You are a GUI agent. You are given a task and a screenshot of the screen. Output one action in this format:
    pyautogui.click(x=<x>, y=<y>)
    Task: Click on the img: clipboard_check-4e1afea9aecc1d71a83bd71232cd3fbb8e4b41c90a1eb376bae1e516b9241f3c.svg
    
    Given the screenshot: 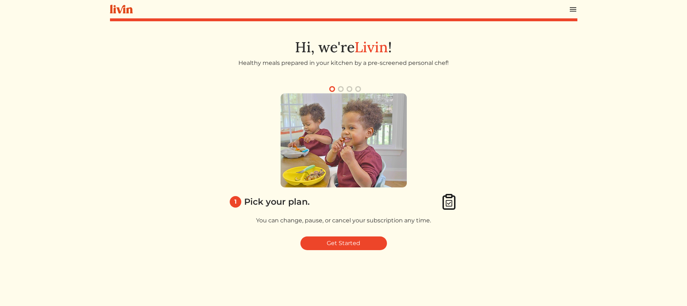 What is the action you would take?
    pyautogui.click(x=449, y=202)
    